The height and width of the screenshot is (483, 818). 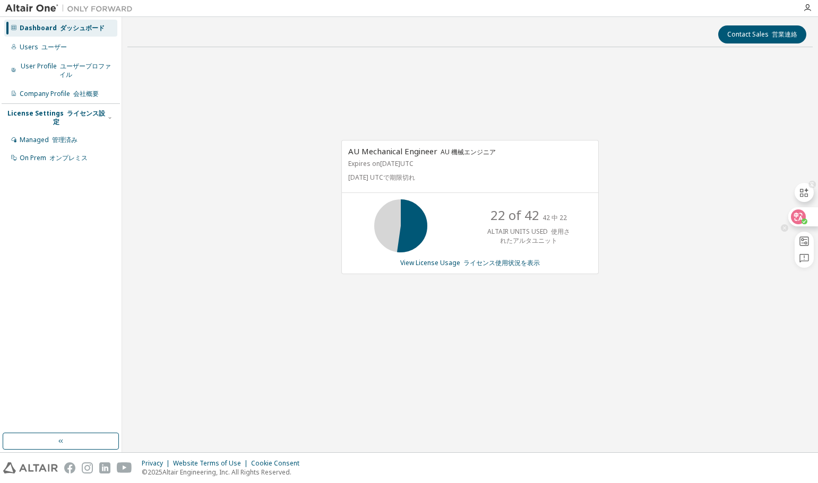 What do you see at coordinates (59, 94) in the screenshot?
I see `div: Company Profile` at bounding box center [59, 94].